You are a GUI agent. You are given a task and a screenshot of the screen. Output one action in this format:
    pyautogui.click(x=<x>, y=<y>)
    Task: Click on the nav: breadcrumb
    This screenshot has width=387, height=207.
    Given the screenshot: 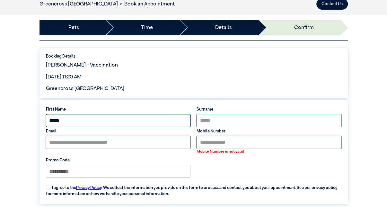 What is the action you would take?
    pyautogui.click(x=107, y=4)
    